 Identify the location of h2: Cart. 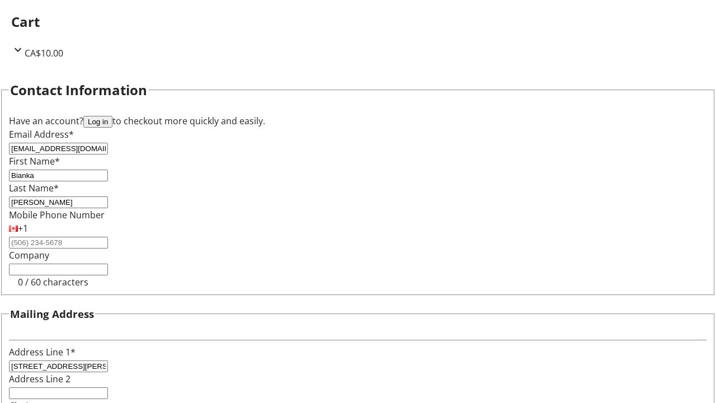
(358, 22).